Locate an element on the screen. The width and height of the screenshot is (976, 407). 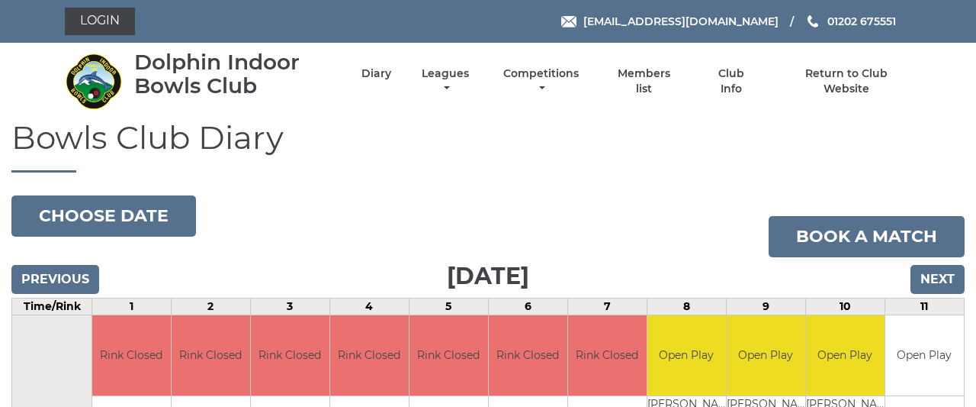
a: Members list is located at coordinates (645, 81).